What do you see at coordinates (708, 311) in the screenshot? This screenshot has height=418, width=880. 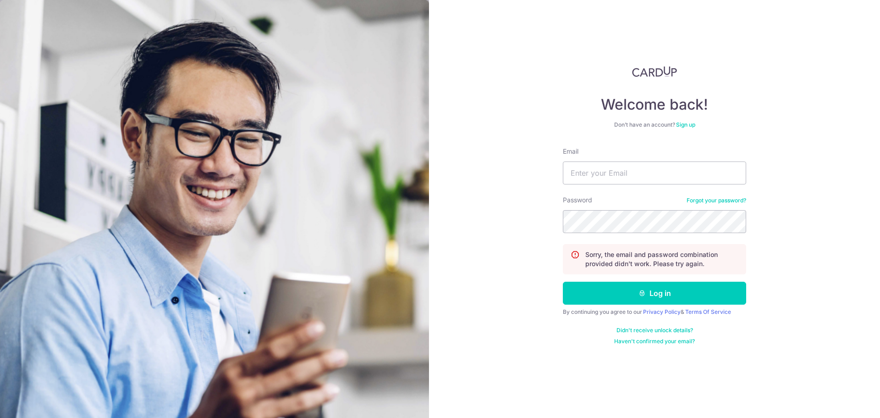 I see `a: Terms Of Service` at bounding box center [708, 311].